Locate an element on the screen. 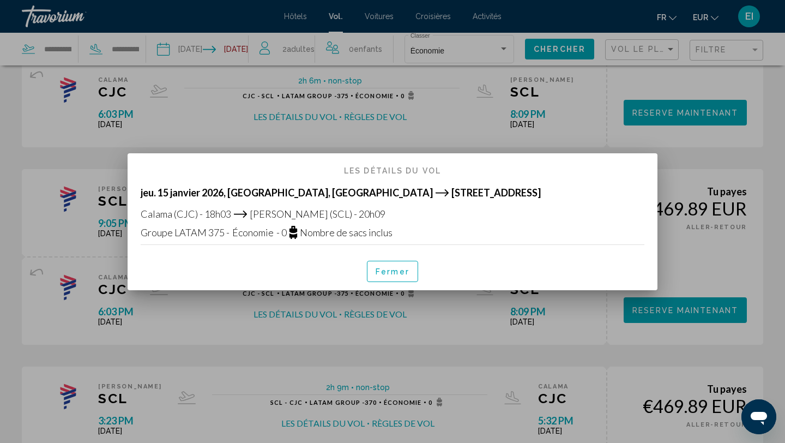 The width and height of the screenshot is (785, 443). font: Calama (CJC) - 18h03 is located at coordinates (186, 214).